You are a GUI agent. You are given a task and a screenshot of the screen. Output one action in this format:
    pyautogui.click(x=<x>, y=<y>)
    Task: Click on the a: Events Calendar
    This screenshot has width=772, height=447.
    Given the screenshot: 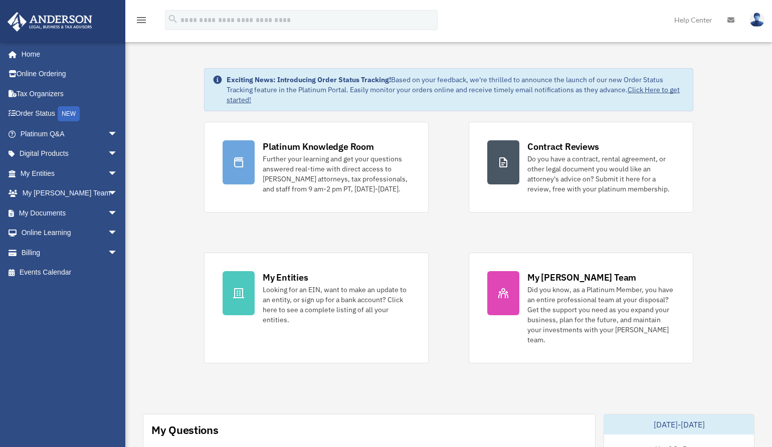 What is the action you would take?
    pyautogui.click(x=70, y=273)
    